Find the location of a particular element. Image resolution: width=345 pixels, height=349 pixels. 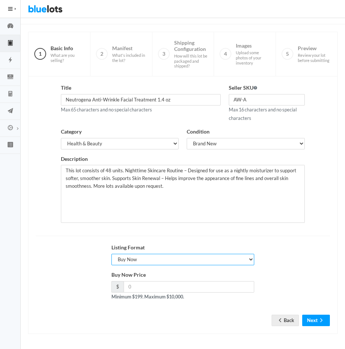

span: 4 is located at coordinates (225, 54).